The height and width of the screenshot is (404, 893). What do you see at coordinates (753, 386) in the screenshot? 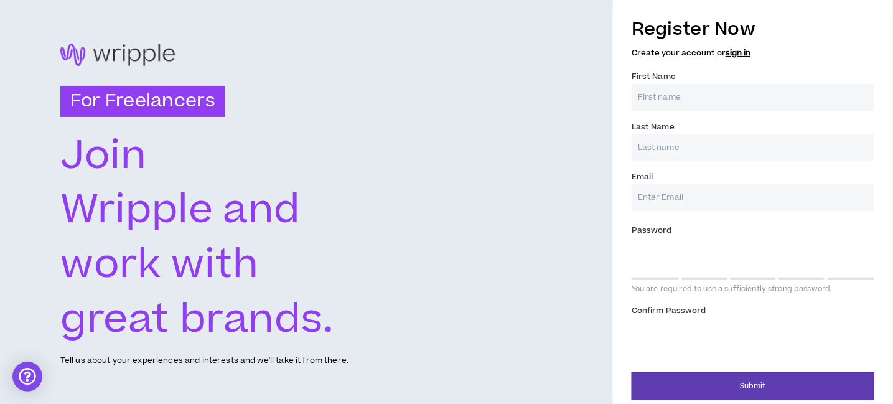
I see `button: Submit` at bounding box center [753, 386].